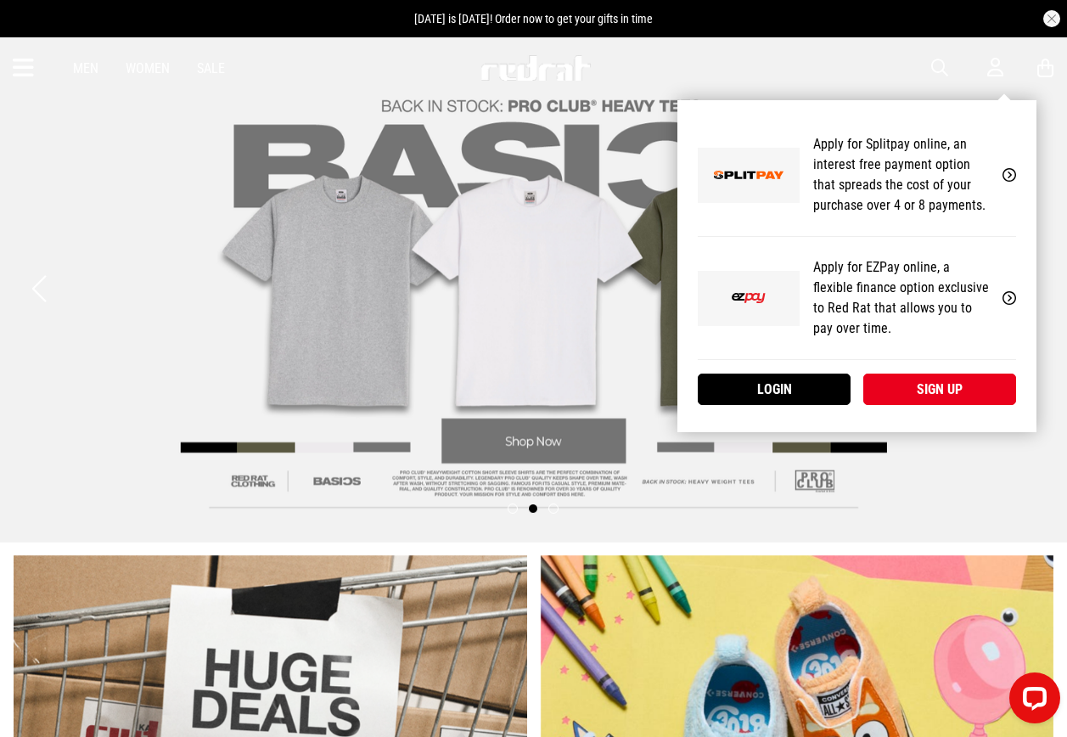 This screenshot has height=737, width=1067. What do you see at coordinates (39, 32) in the screenshot?
I see `button: Open LiveChat chat widget` at bounding box center [39, 32].